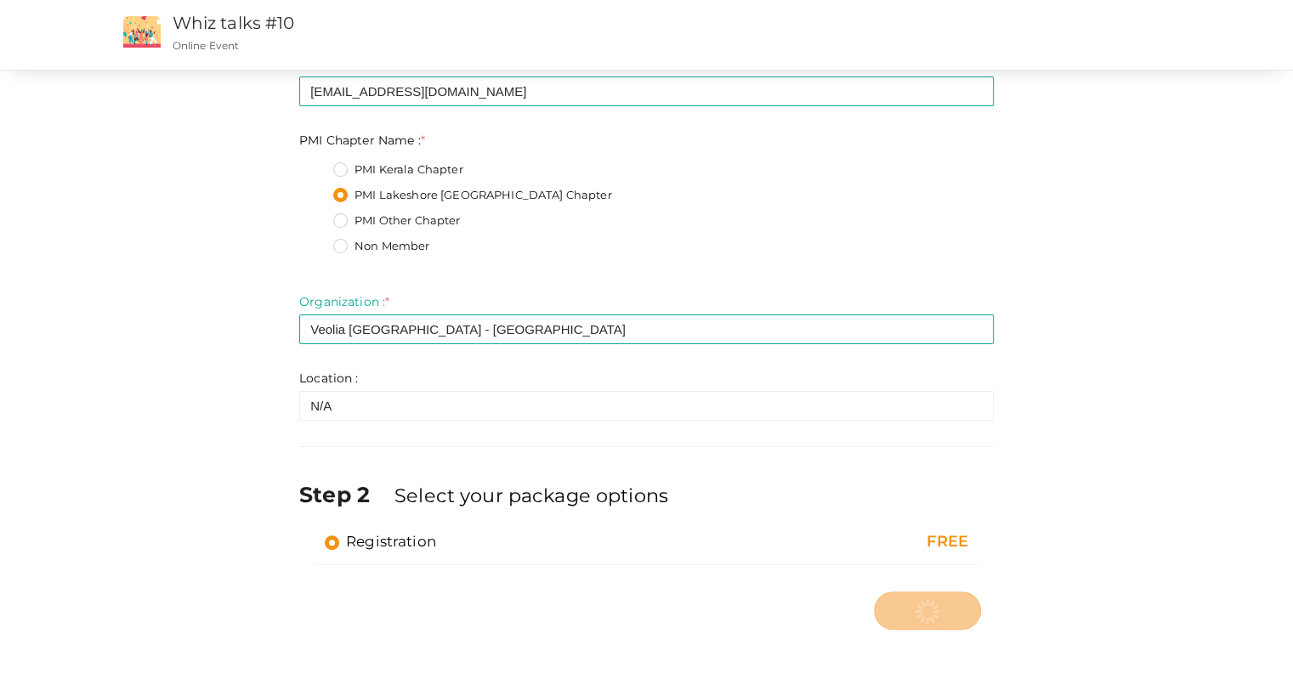 The width and height of the screenshot is (1293, 679). What do you see at coordinates (496, 45) in the screenshot?
I see `p: Online Event` at bounding box center [496, 45].